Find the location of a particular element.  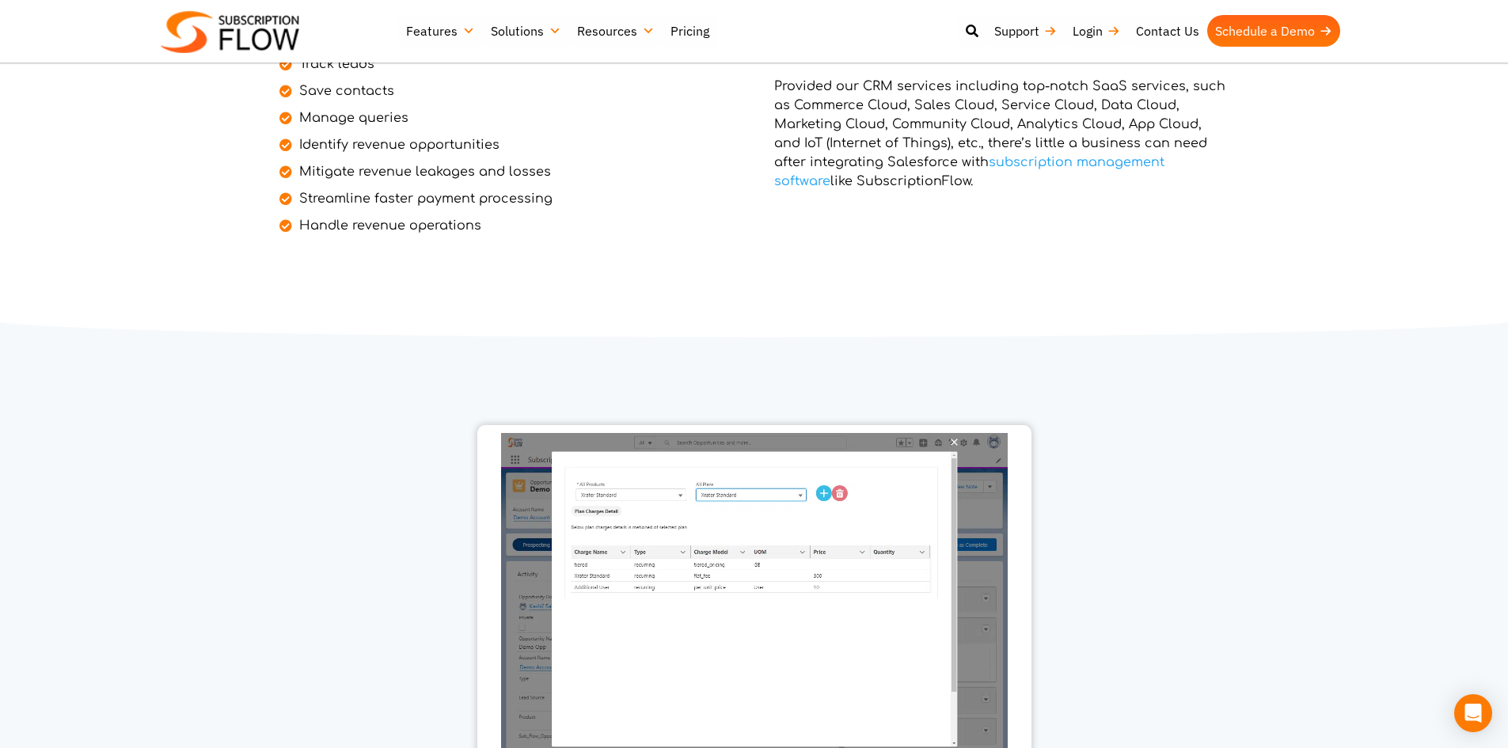

a: subscription management software is located at coordinates (969, 172).